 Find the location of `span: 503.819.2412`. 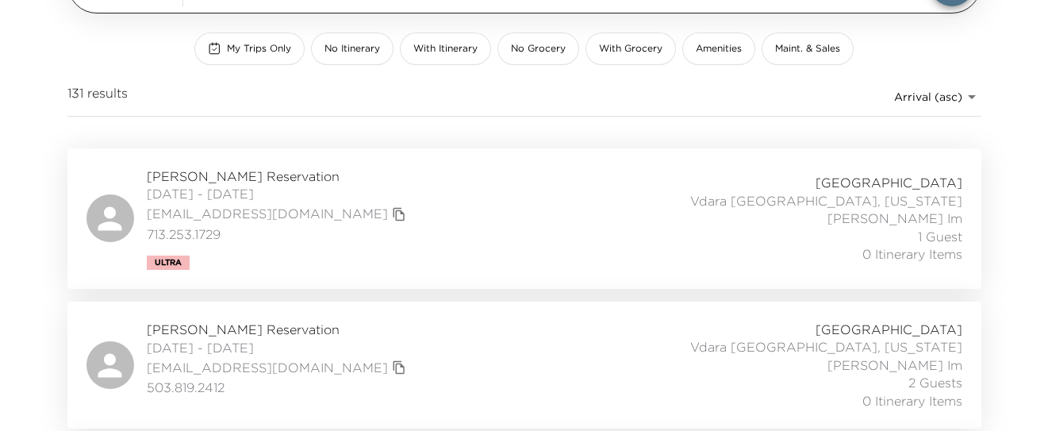

span: 503.819.2412 is located at coordinates (278, 387).